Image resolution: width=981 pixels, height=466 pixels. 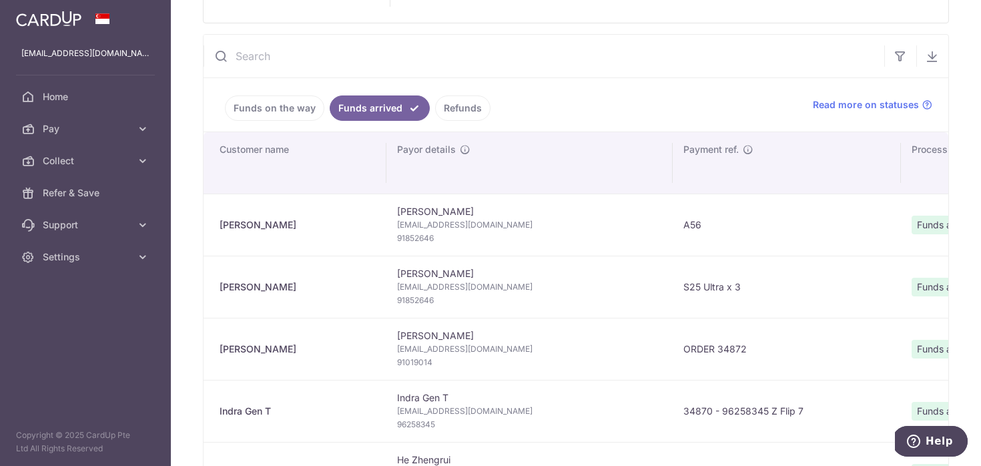 What do you see at coordinates (87, 161) in the screenshot?
I see `span: Collect` at bounding box center [87, 161].